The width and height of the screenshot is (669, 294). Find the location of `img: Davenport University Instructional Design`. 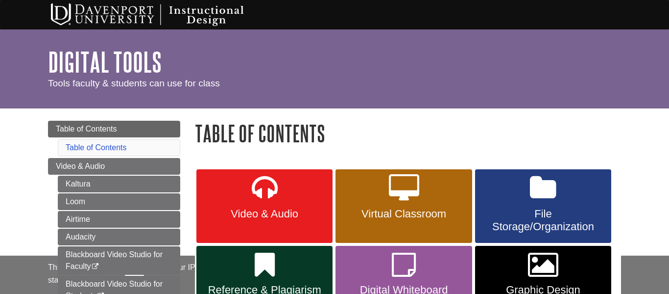

img: Davenport University Instructional Design is located at coordinates (161, 15).